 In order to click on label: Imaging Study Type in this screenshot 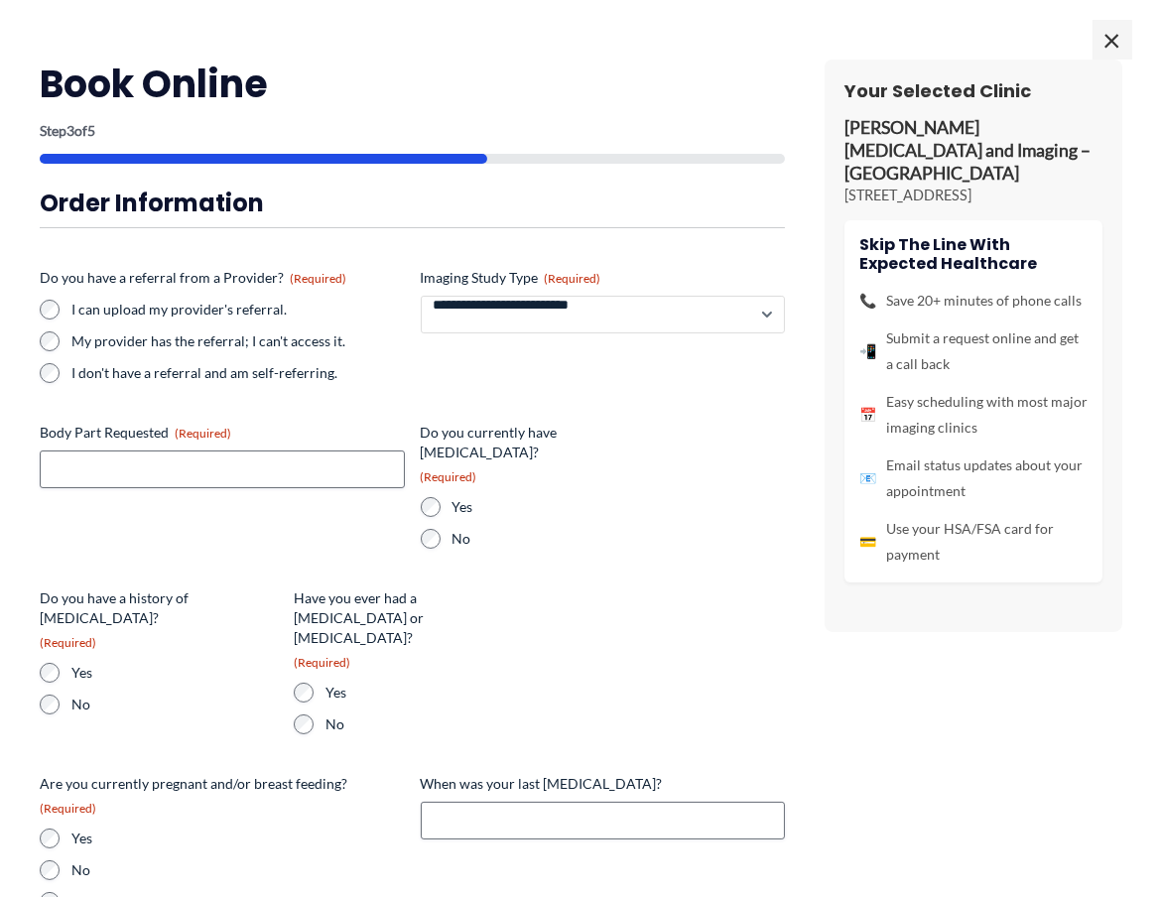, I will do `click(603, 278)`.